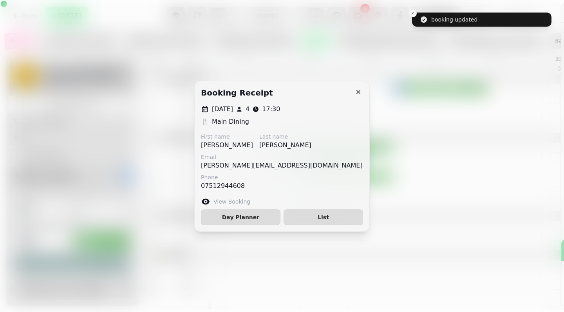 This screenshot has height=312, width=564. What do you see at coordinates (223, 186) in the screenshot?
I see `p: 07512944608` at bounding box center [223, 186].